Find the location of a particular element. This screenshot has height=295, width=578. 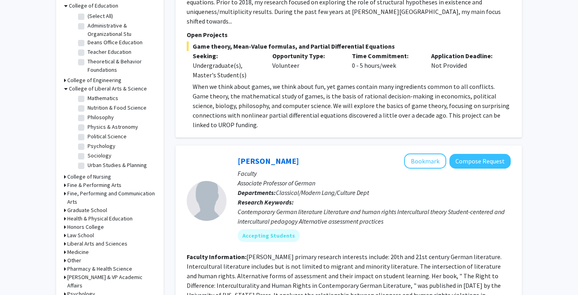

div: Not Provided is located at coordinates (465, 65).